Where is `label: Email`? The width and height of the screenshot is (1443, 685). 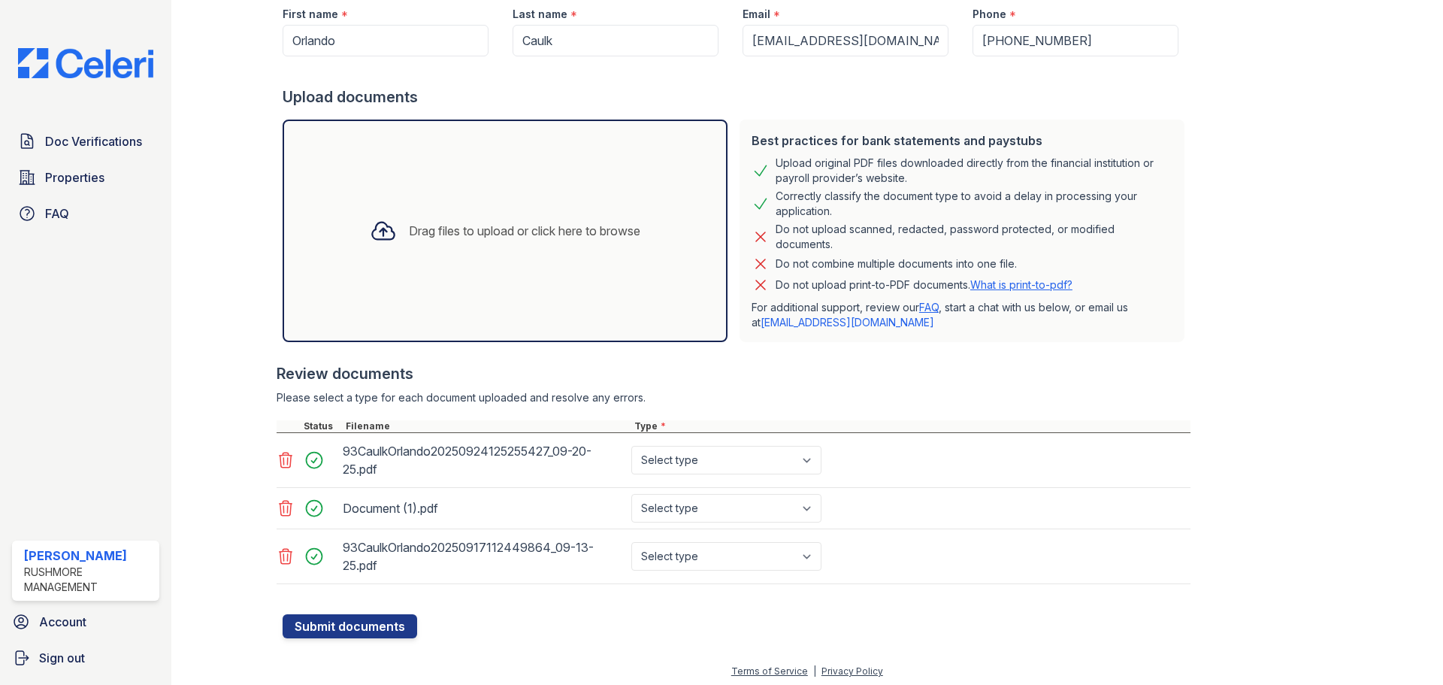
label: Email is located at coordinates (756, 14).